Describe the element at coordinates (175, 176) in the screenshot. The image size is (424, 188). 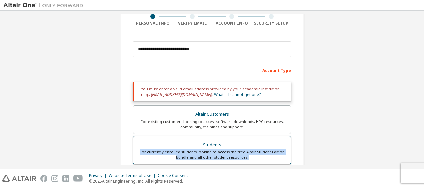
I see `div: Cookie Consent` at that location.